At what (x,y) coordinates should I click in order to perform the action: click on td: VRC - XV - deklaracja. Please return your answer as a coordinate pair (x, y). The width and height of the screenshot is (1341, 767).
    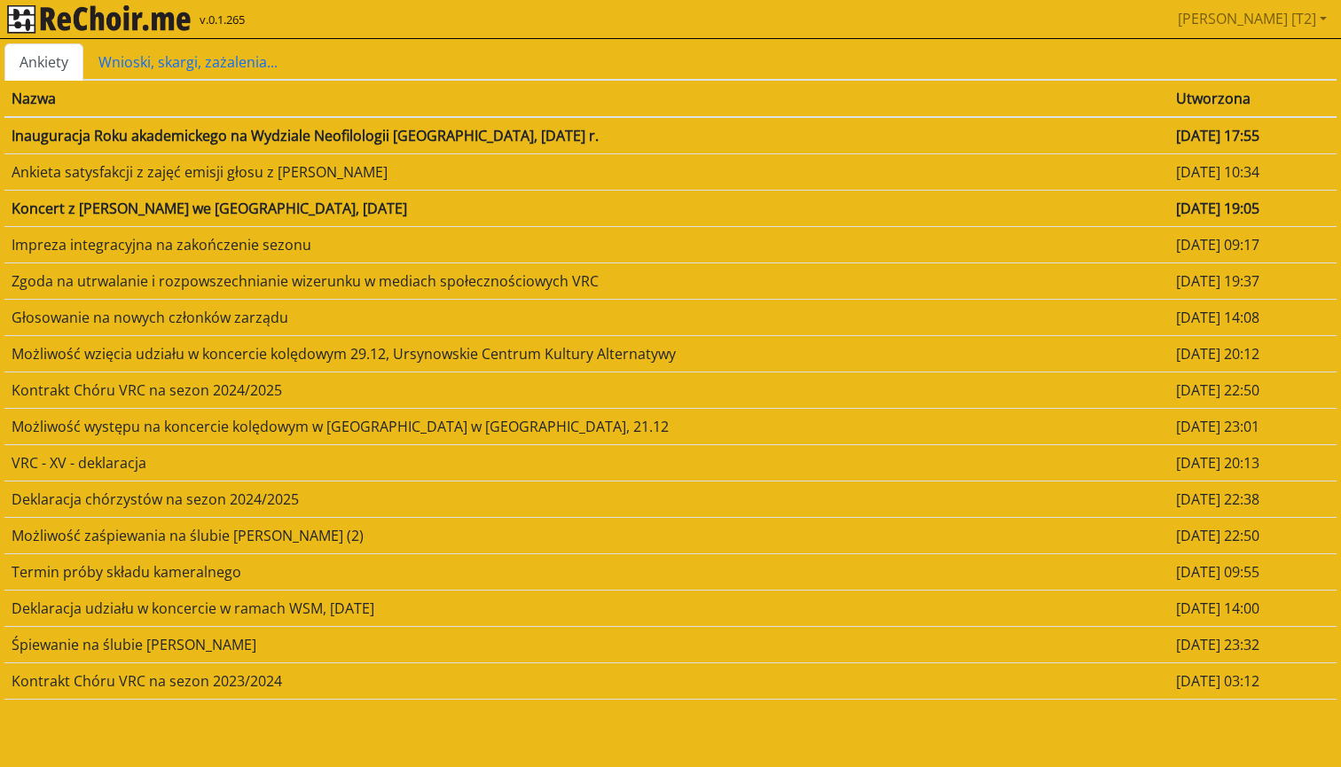
    Looking at the image, I should click on (586, 462).